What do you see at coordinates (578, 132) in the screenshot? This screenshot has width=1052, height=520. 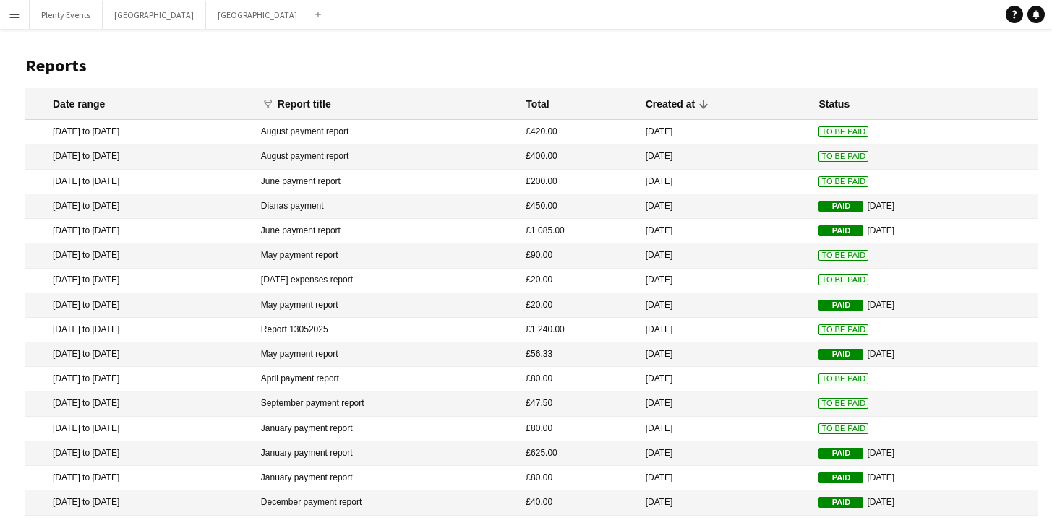 I see `mat-cell: £420.00` at bounding box center [578, 132].